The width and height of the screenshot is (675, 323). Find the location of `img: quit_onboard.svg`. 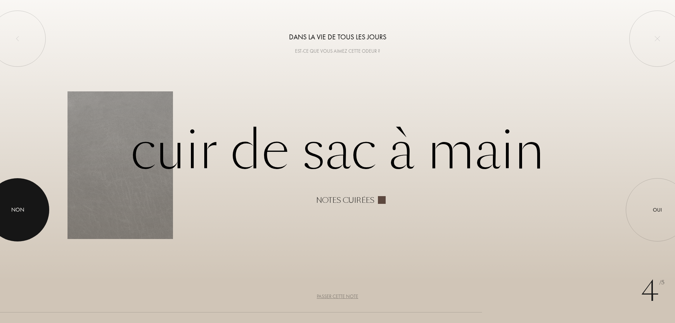

img: quit_onboard.svg is located at coordinates (657, 39).